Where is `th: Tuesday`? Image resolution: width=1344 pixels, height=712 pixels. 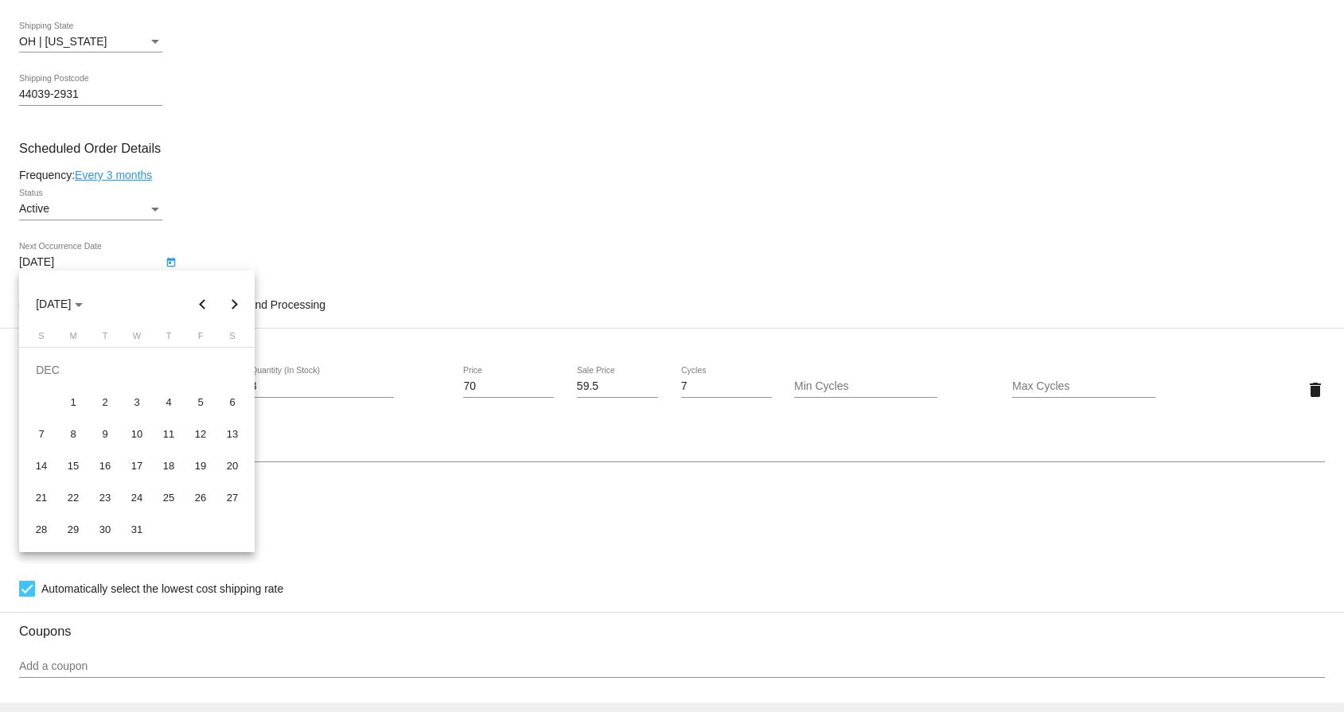
th: Tuesday is located at coordinates (105, 339).